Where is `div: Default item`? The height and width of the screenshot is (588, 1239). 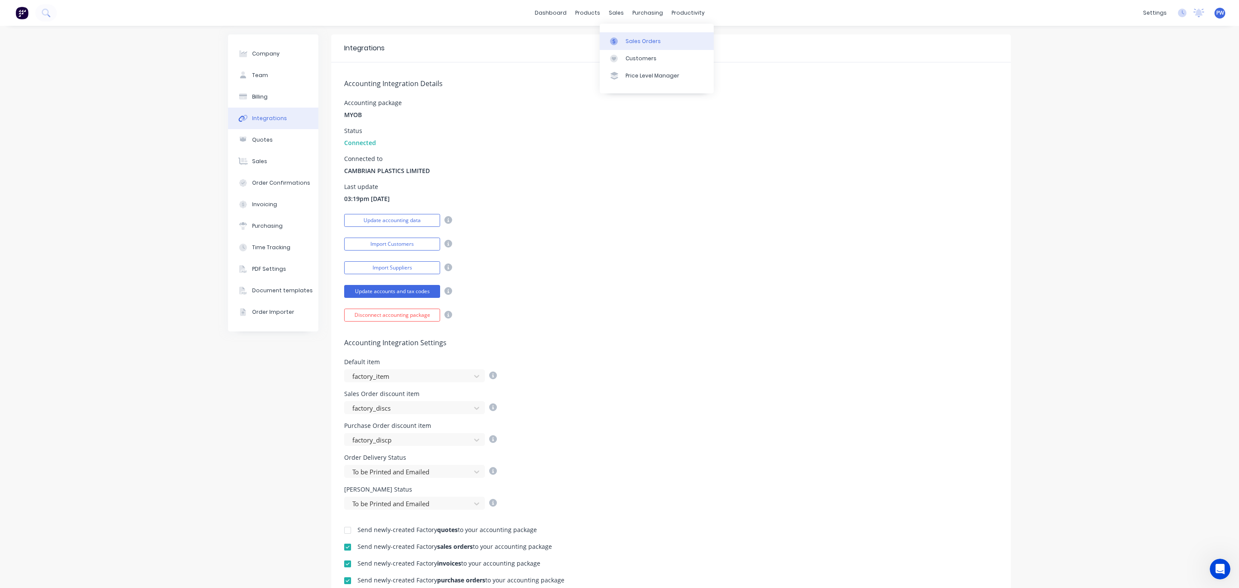 div: Default item is located at coordinates (420, 362).